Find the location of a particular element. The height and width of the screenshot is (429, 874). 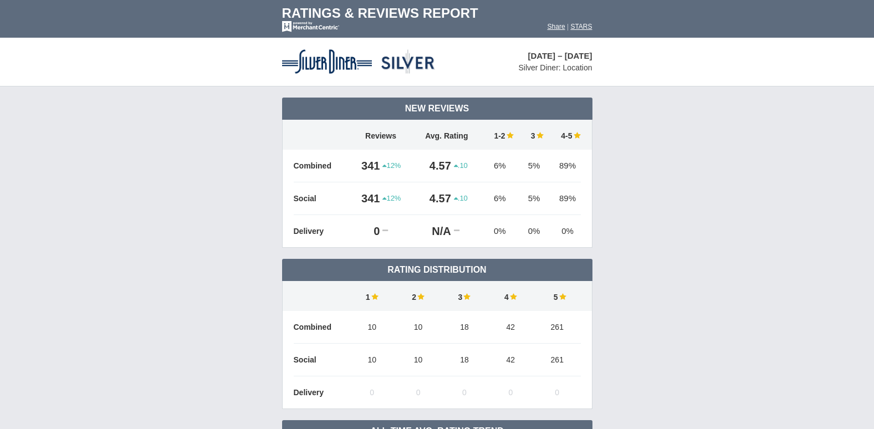

td: 1 is located at coordinates (372, 296).